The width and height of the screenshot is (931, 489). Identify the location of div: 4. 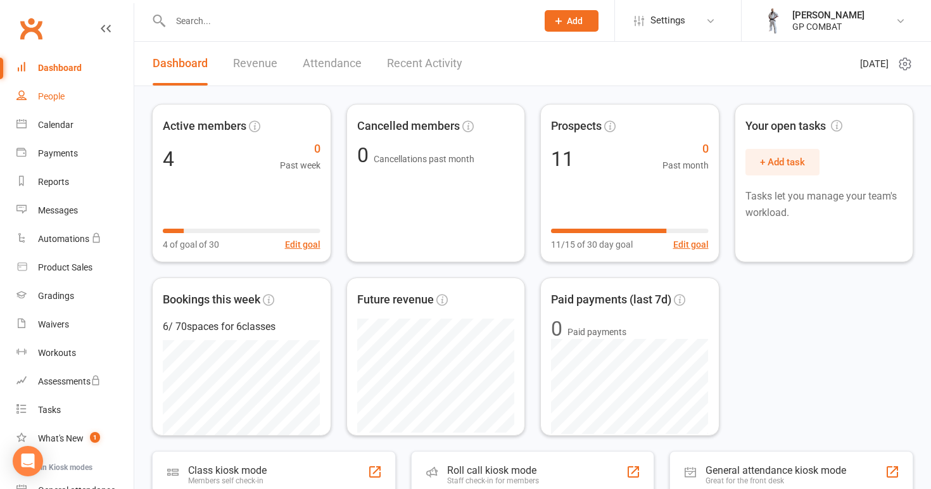
(168, 159).